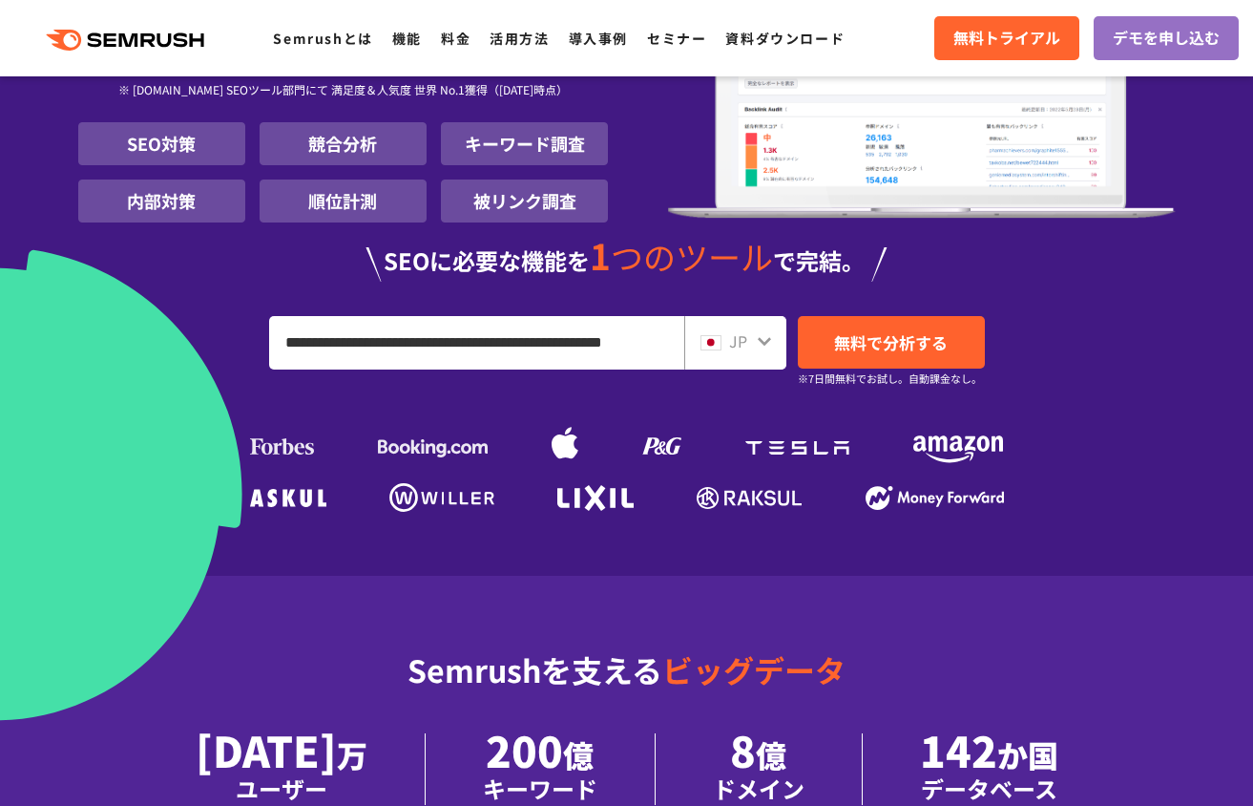 This screenshot has height=806, width=1253. Describe the element at coordinates (524, 200) in the screenshot. I see `li: 被リンク調査` at that location.